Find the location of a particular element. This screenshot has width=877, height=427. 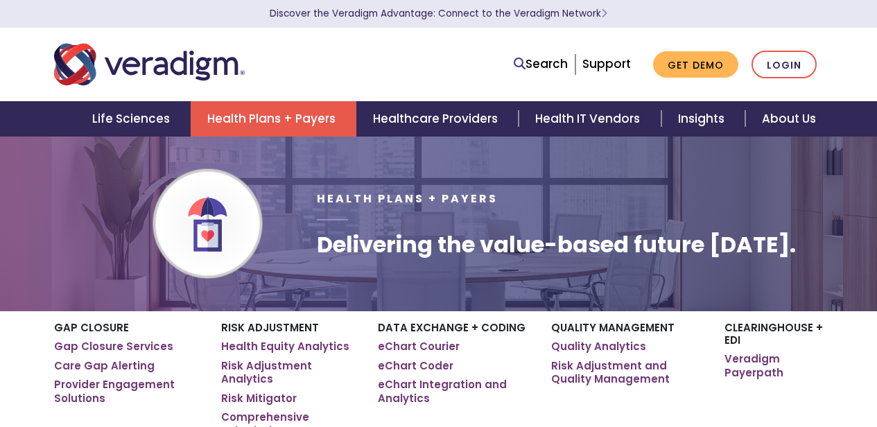

a: Risk Adjustment and Quality Management is located at coordinates (627, 372).